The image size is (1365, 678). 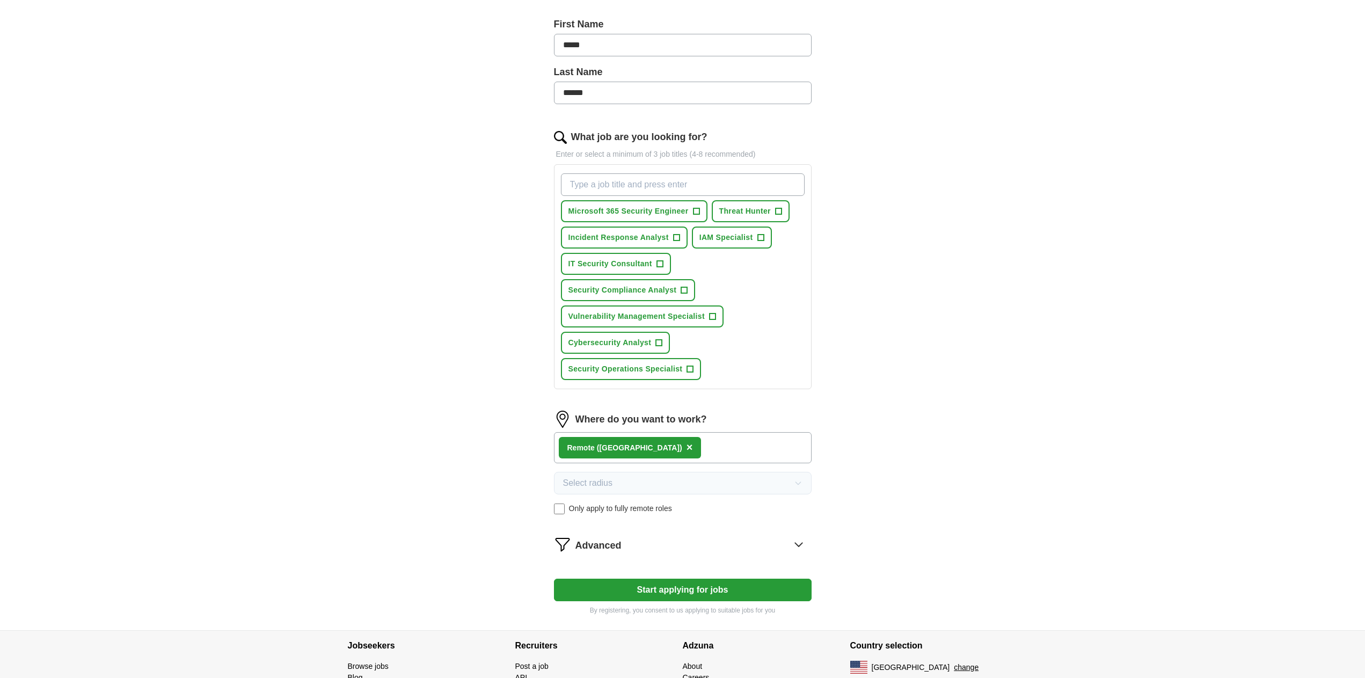 I want to click on h4: Country selection, so click(x=934, y=646).